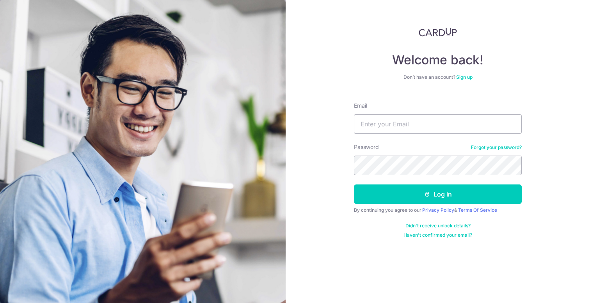  Describe the element at coordinates (438, 194) in the screenshot. I see `button: Log in` at that location.